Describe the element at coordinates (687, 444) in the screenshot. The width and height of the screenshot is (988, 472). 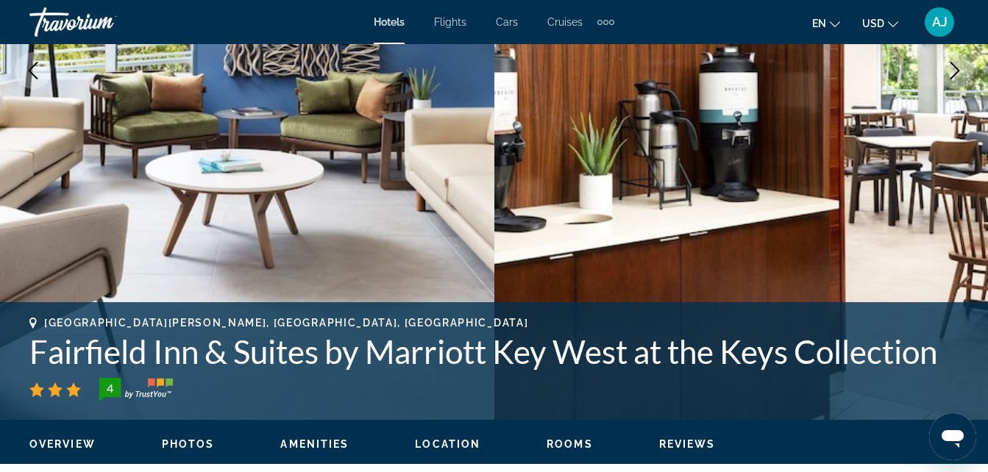
I see `span: Reviews` at that location.